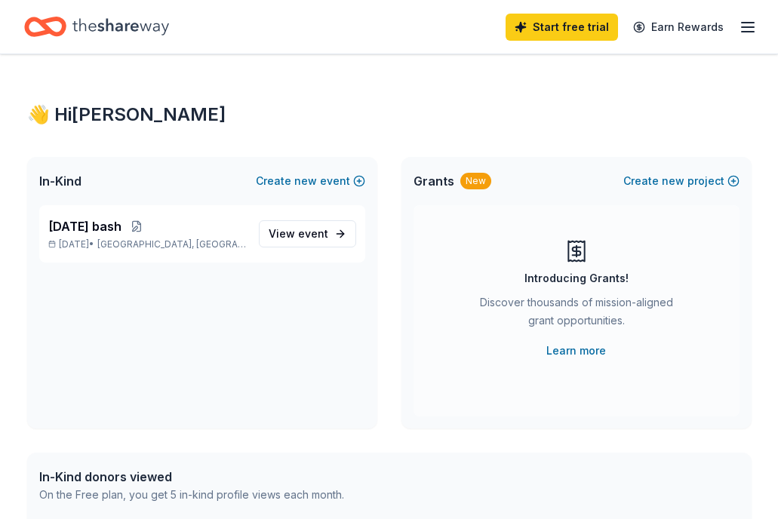 The width and height of the screenshot is (778, 519). Describe the element at coordinates (313, 233) in the screenshot. I see `span: event` at that location.